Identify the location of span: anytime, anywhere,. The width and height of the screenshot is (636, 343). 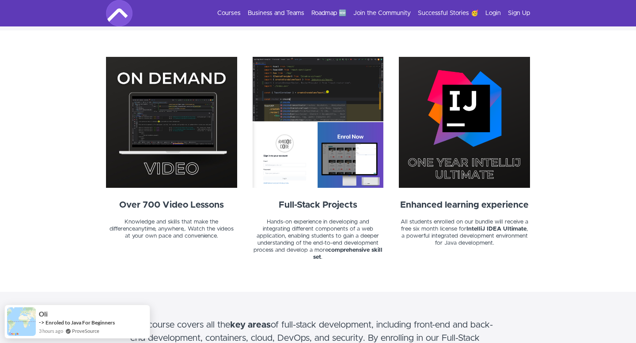
(160, 229).